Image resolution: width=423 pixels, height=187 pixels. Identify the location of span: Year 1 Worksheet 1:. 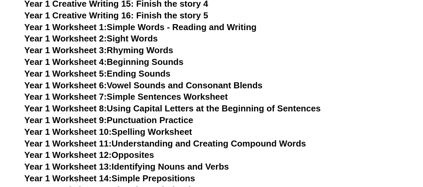
(65, 27).